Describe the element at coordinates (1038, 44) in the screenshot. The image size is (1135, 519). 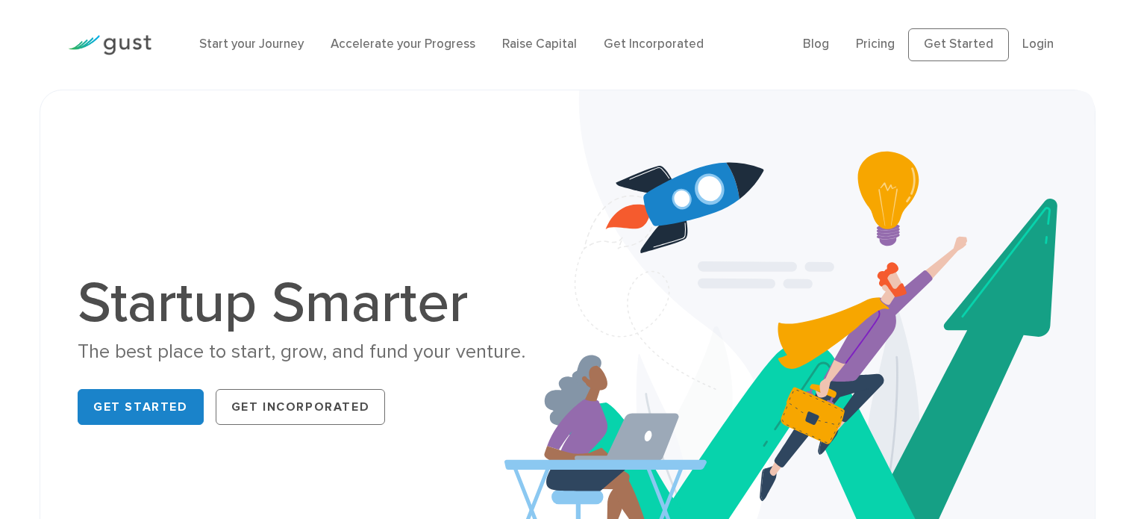
I see `a: Login` at that location.